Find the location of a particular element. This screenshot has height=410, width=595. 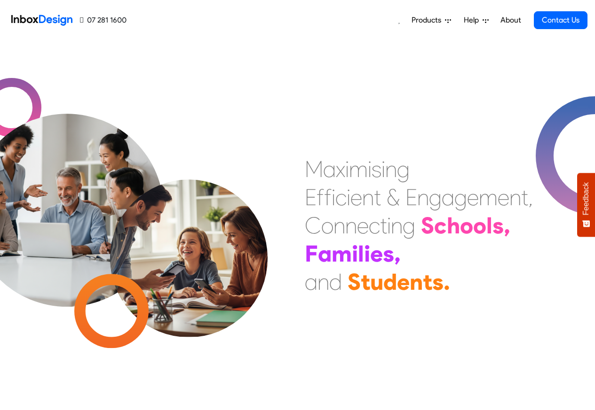

a: 07 281 1600 is located at coordinates (103, 20).